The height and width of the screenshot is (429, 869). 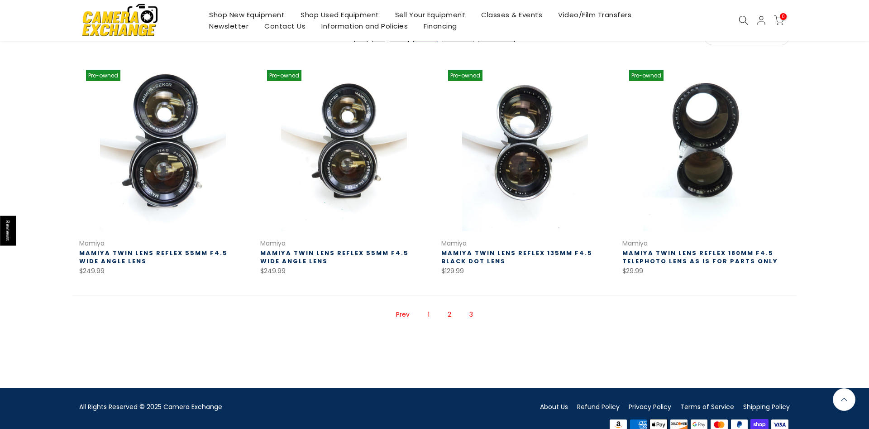 I want to click on button: Show filters, so click(x=91, y=36).